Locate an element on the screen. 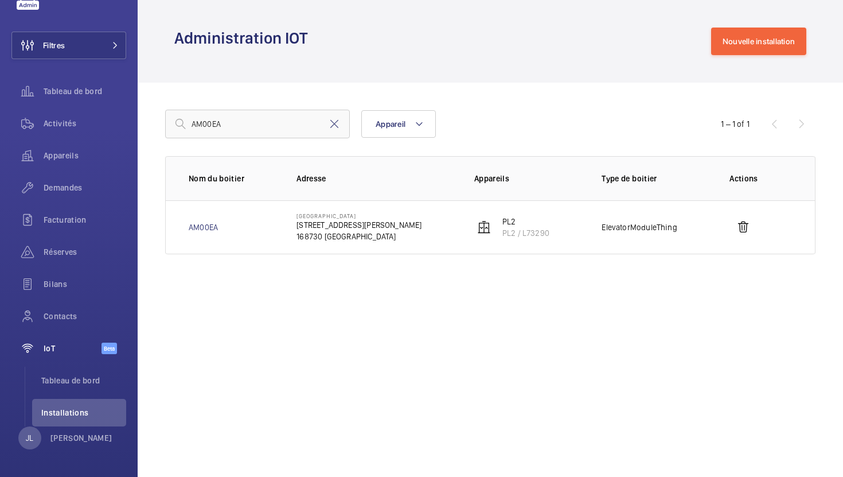 Image resolution: width=843 pixels, height=477 pixels. span: Demandes is located at coordinates (85, 188).